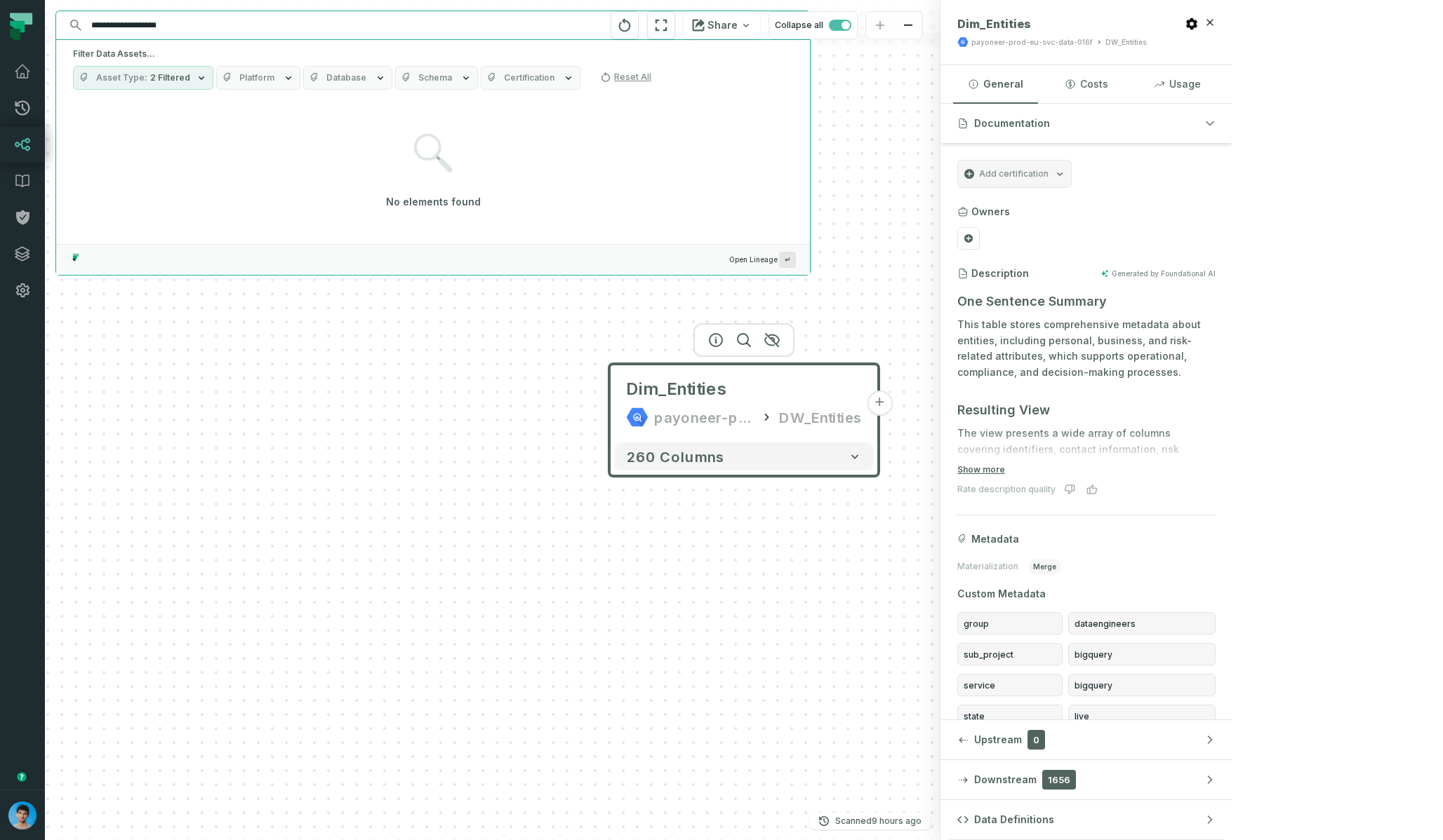 Image resolution: width=1443 pixels, height=840 pixels. What do you see at coordinates (1177, 84) in the screenshot?
I see `button: Usage` at bounding box center [1177, 84].